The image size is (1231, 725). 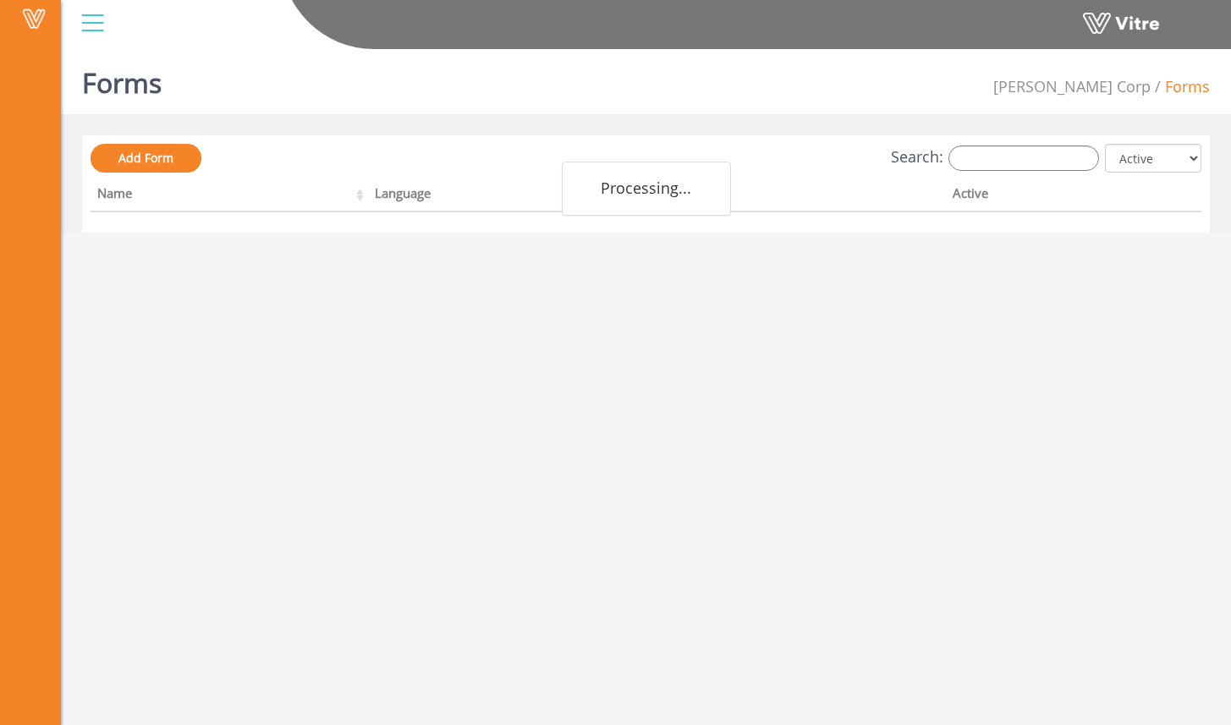 I want to click on a: Add Form, so click(x=146, y=158).